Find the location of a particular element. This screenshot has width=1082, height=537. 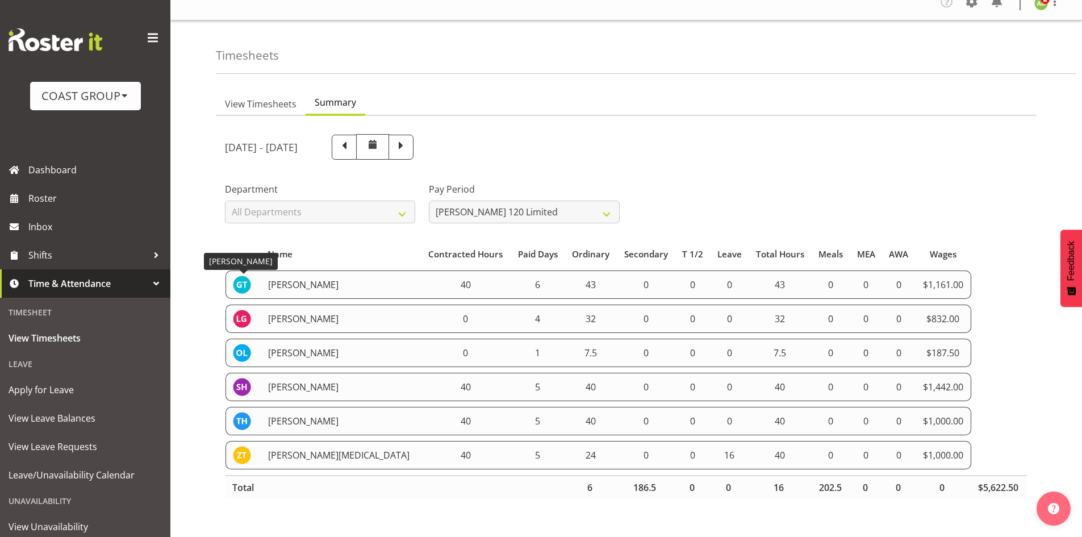

a: Apply for Leave is located at coordinates (85, 390).